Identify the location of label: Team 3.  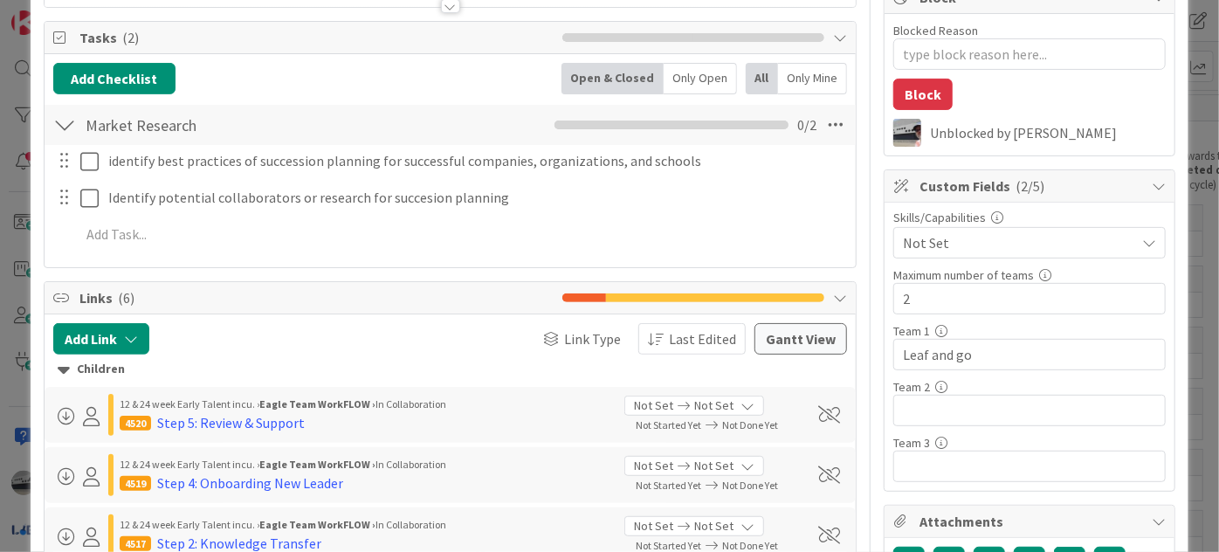
(912, 443).